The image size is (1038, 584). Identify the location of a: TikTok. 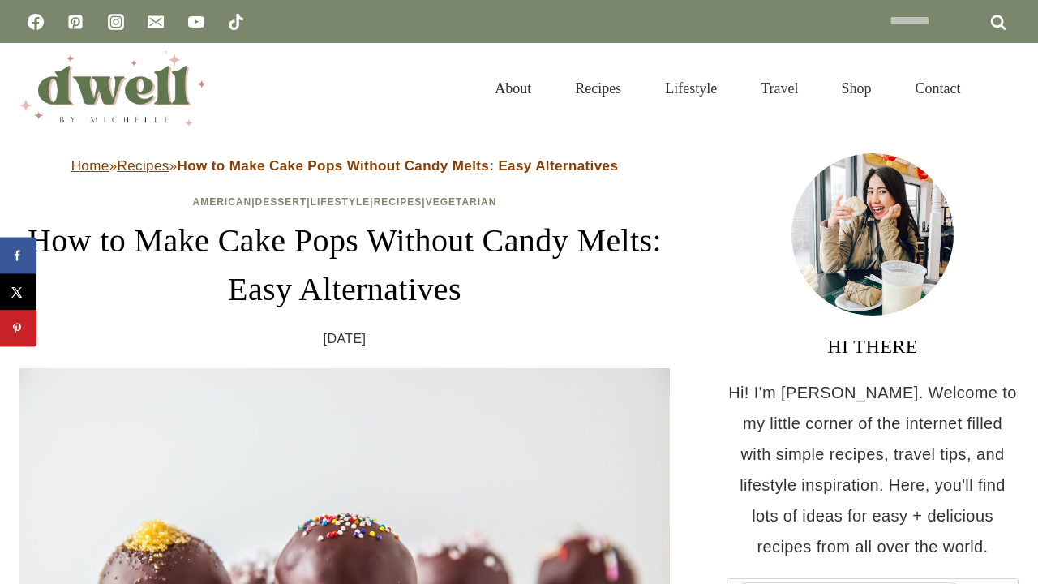
(236, 22).